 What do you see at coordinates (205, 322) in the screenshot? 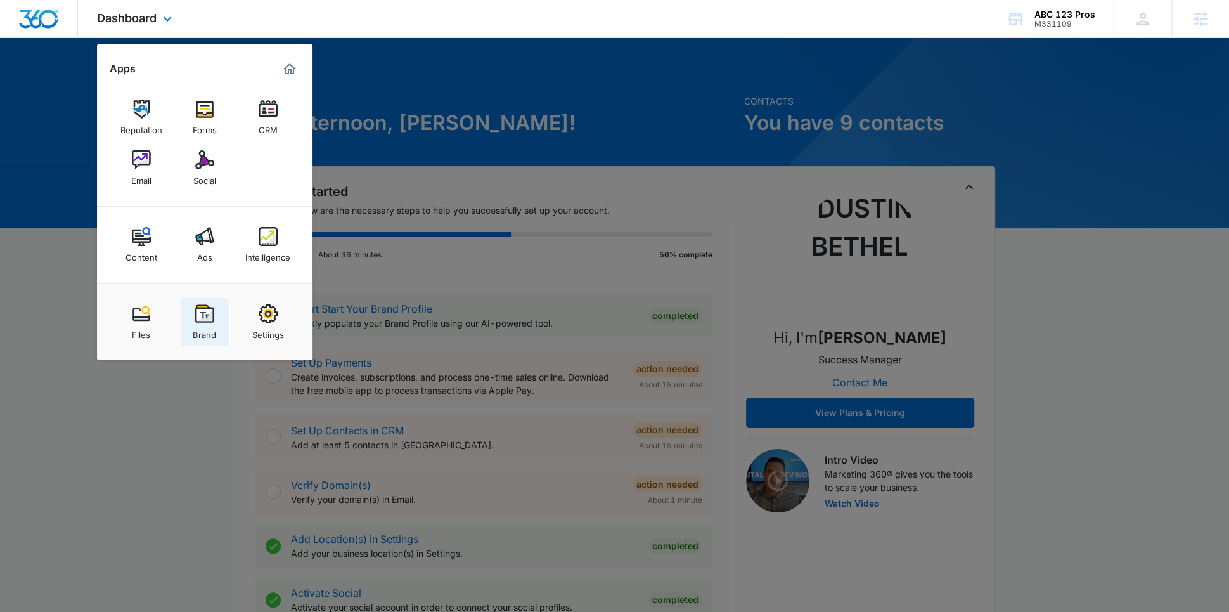
I see `a: Brand` at bounding box center [205, 322].